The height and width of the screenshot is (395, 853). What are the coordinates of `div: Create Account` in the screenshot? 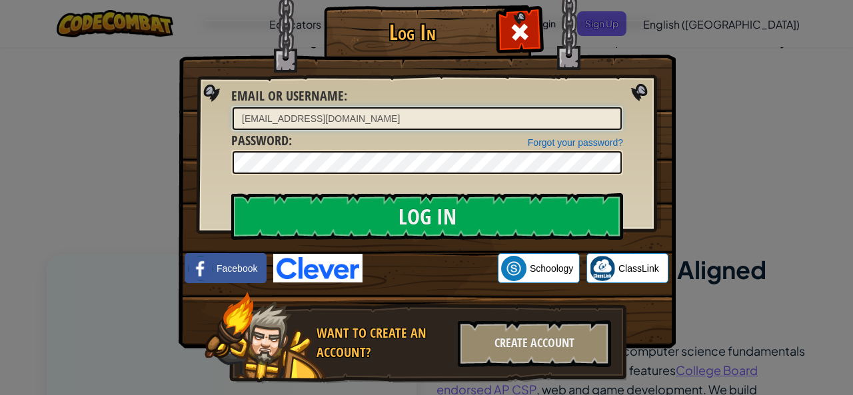 It's located at (534, 344).